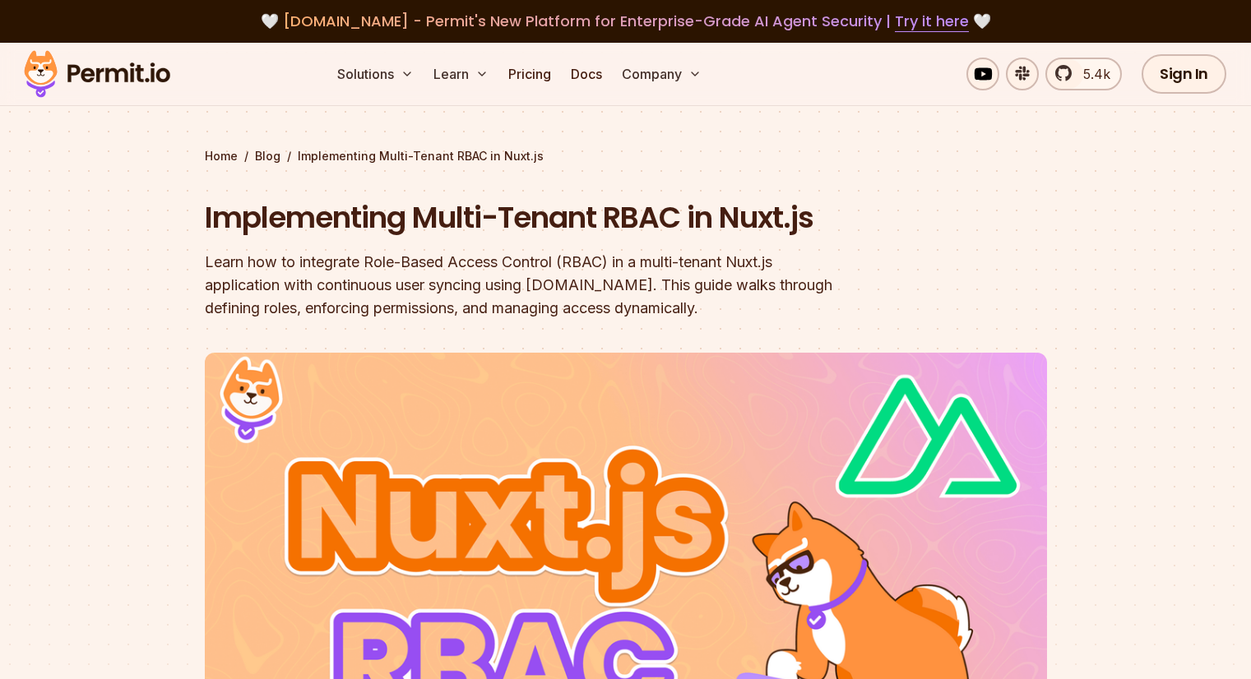  Describe the element at coordinates (1092, 74) in the screenshot. I see `span: 5.4k` at that location.